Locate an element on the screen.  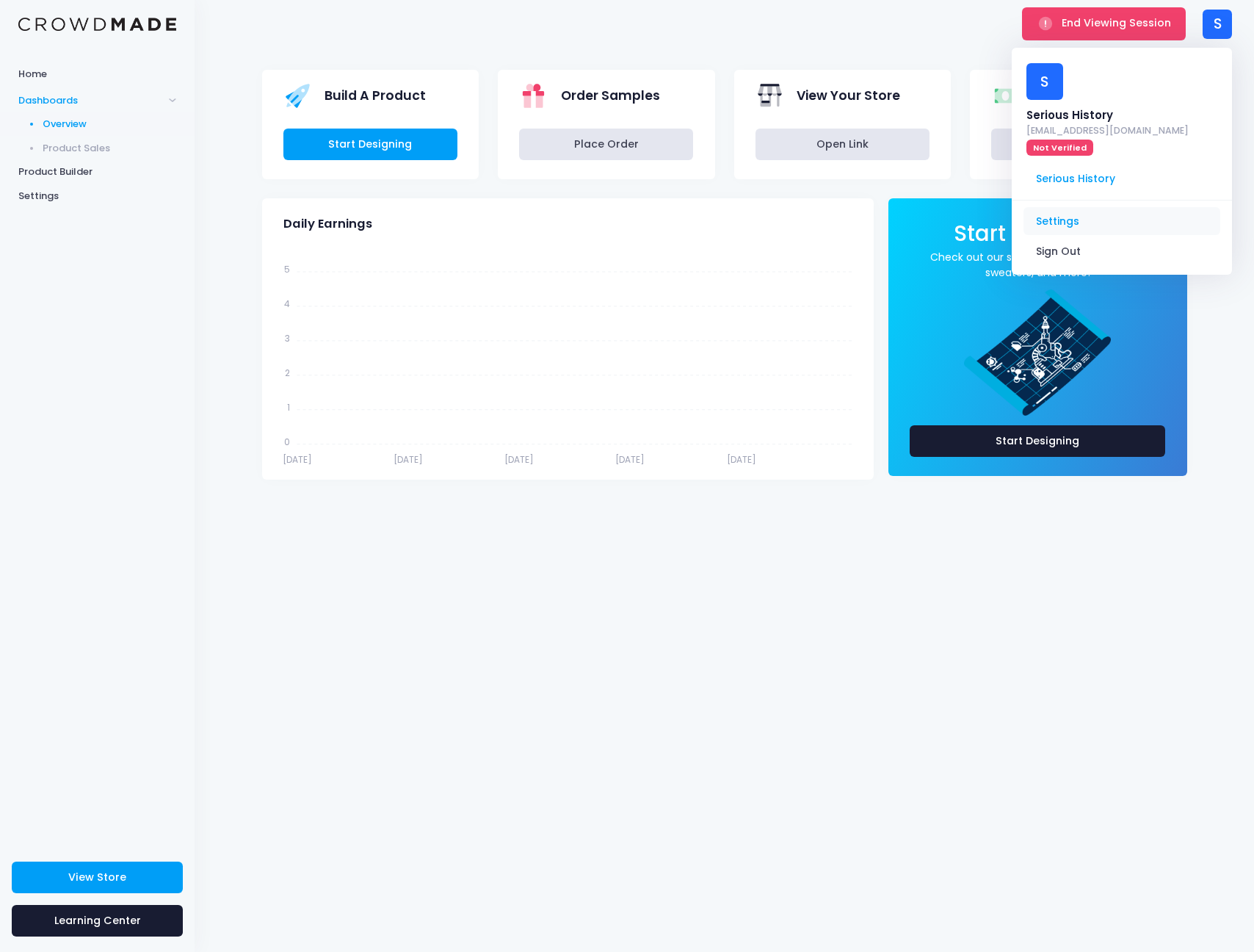
span: Order Samples is located at coordinates (610, 96).